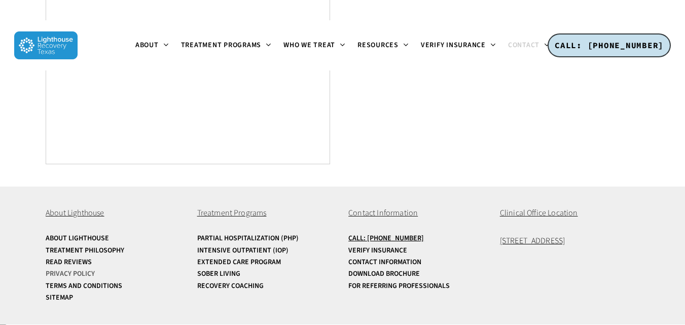  I want to click on span: Clinical Office Location, so click(539, 213).